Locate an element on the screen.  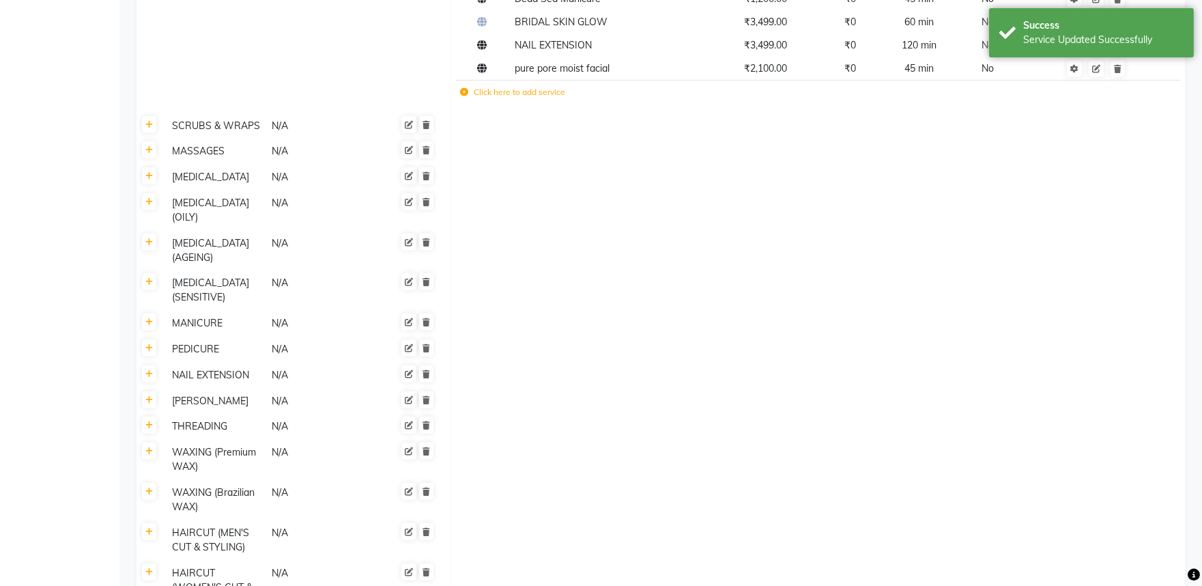
div: MASSAGES is located at coordinates (215, 151).